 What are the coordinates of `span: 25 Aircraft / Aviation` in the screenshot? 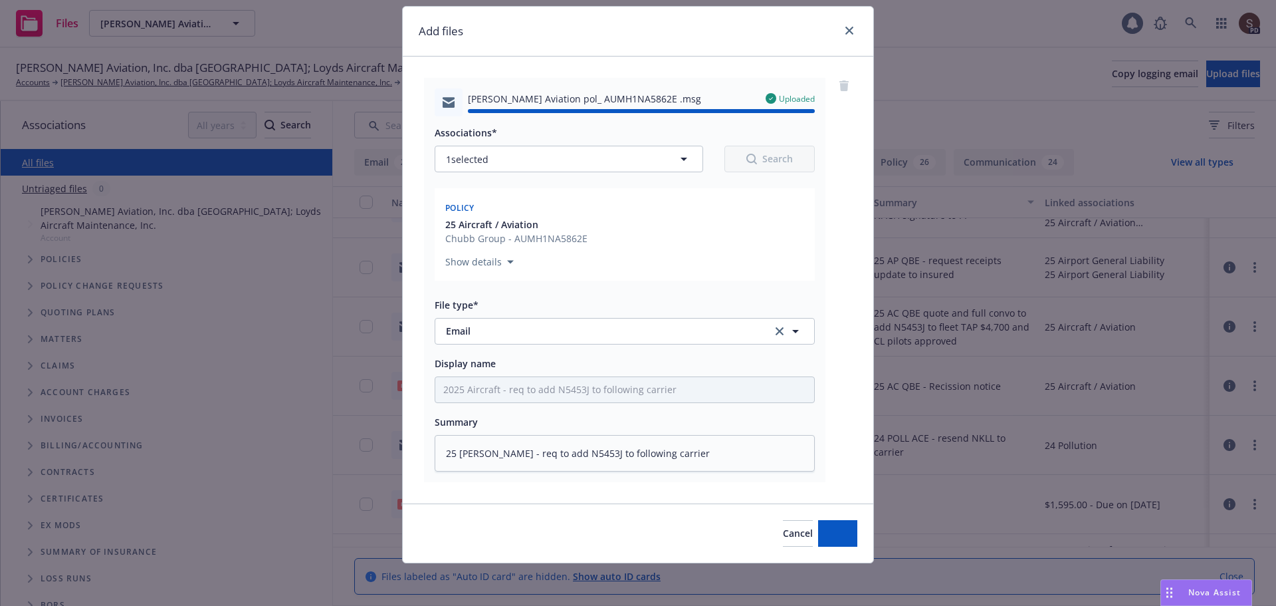 It's located at (492, 224).